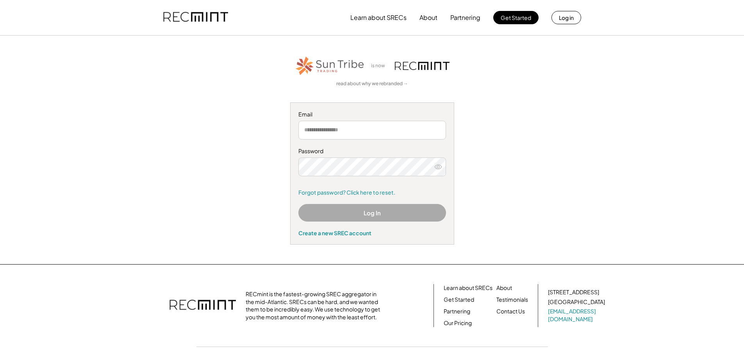 The image size is (744, 356). What do you see at coordinates (457, 311) in the screenshot?
I see `a: Partnering` at bounding box center [457, 311].